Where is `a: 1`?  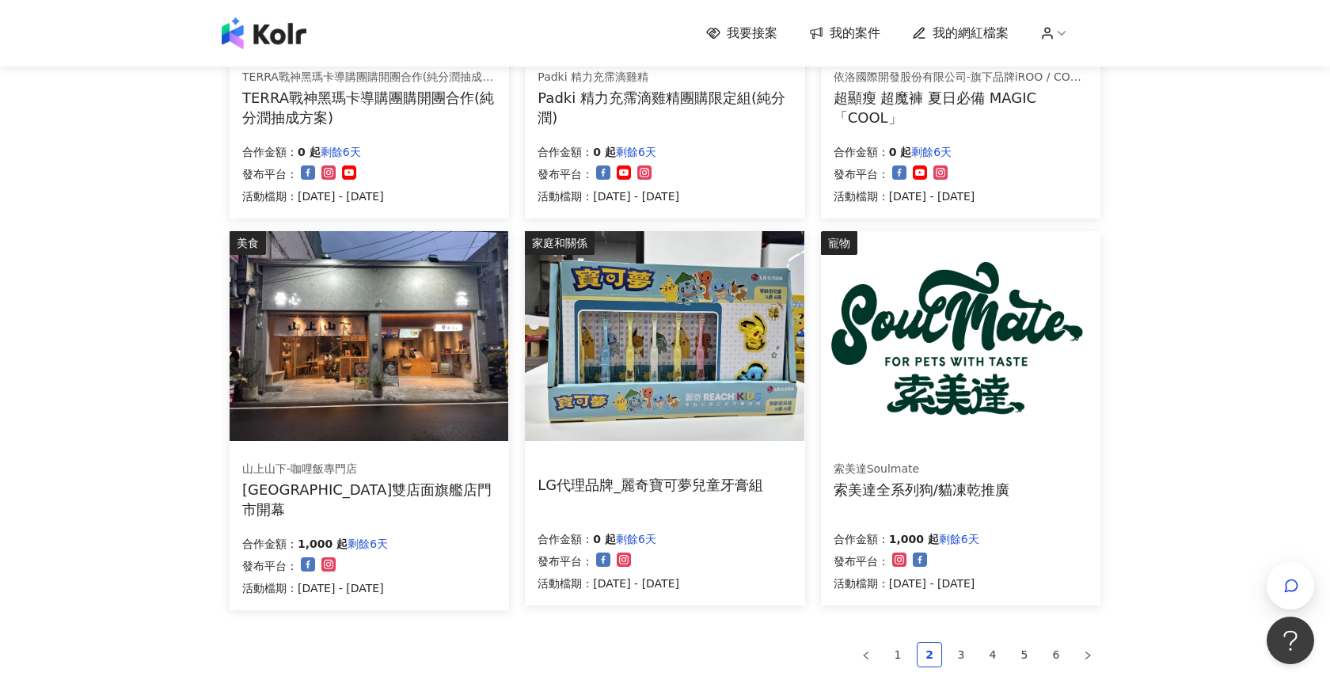 a: 1 is located at coordinates (897, 654).